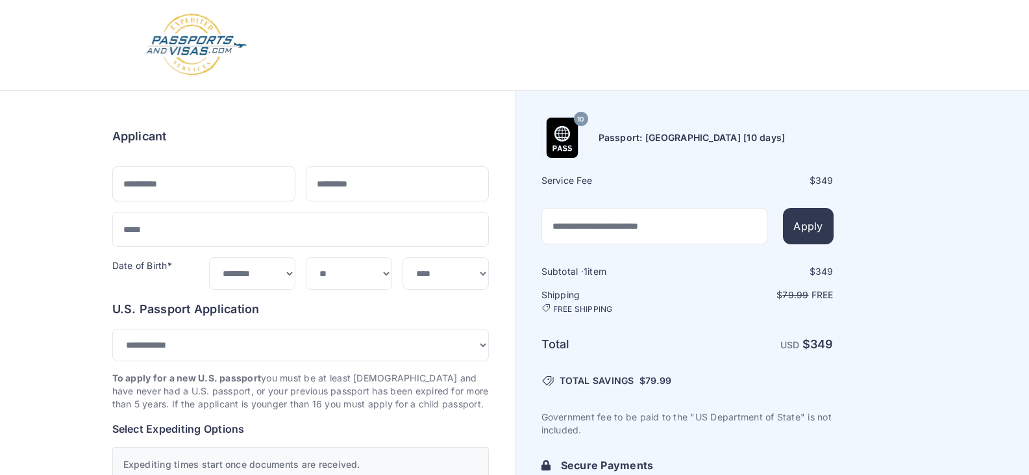 The image size is (1029, 475). Describe the element at coordinates (301, 429) in the screenshot. I see `h6: Select Expediting Options` at that location.